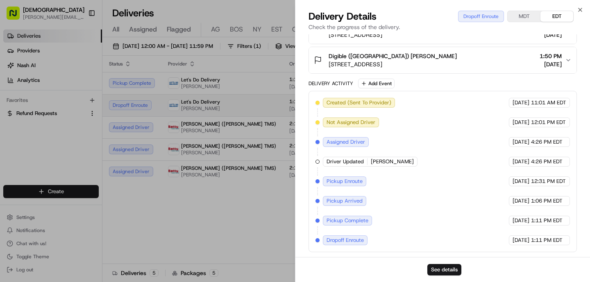 This screenshot has height=282, width=590. Describe the element at coordinates (359, 103) in the screenshot. I see `span: Created (Sent To Provider)` at that location.